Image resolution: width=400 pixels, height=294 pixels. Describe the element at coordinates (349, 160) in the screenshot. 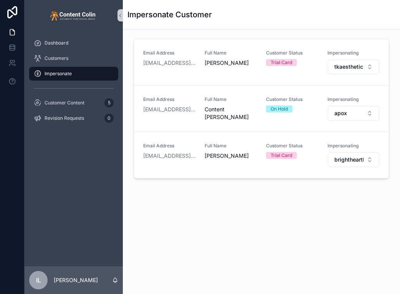

I see `span: brighthearthwillsestateplanning` at that location.